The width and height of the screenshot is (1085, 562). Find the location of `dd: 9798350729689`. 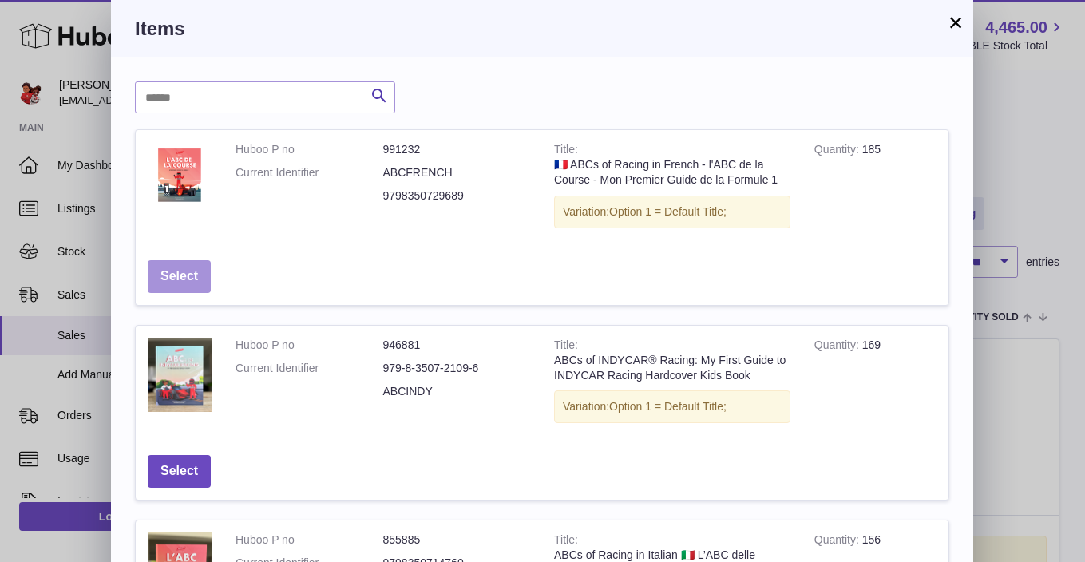

dd: 9798350729689 is located at coordinates (457, 196).